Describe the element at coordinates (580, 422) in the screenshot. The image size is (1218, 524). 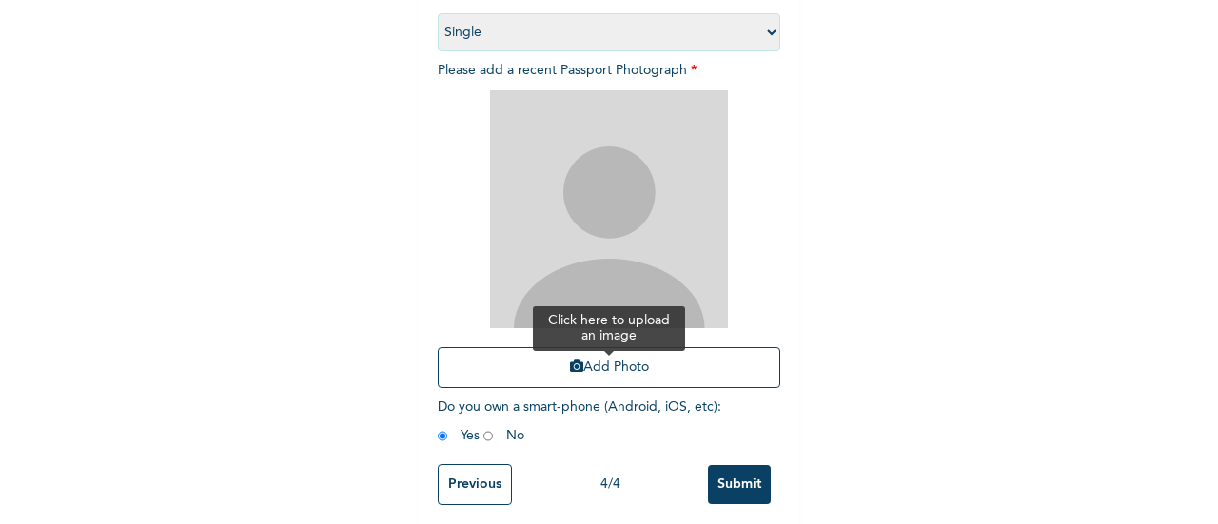
I see `span: Do you own a smart-phone (Android, iOS, etc) : Yes No` at that location.